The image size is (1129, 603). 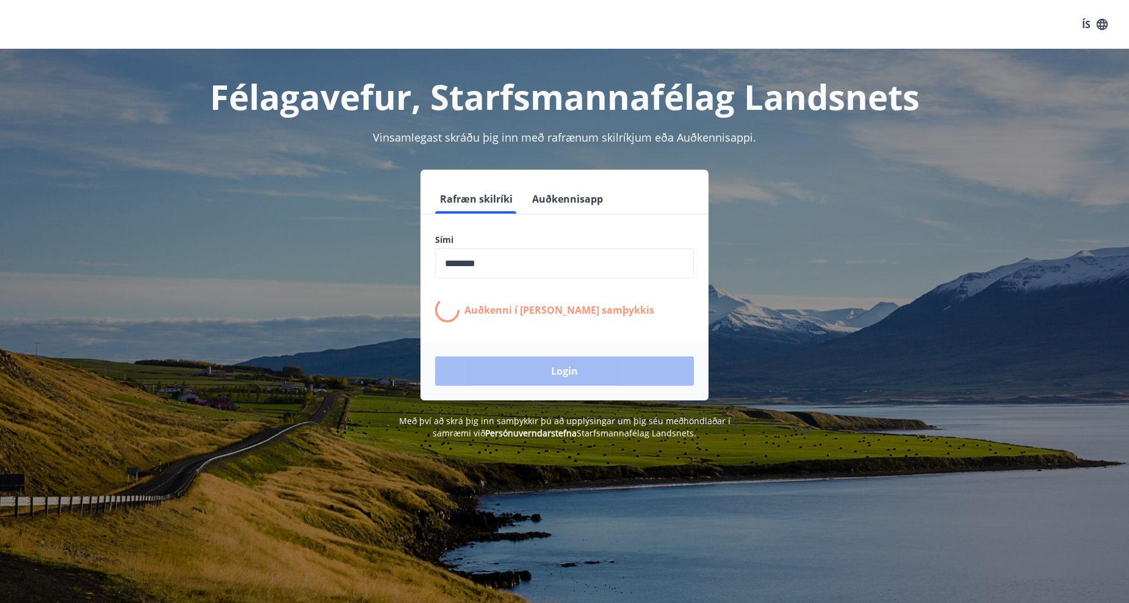 What do you see at coordinates (531, 432) in the screenshot?
I see `a: Persónuverndarstefna` at bounding box center [531, 432].